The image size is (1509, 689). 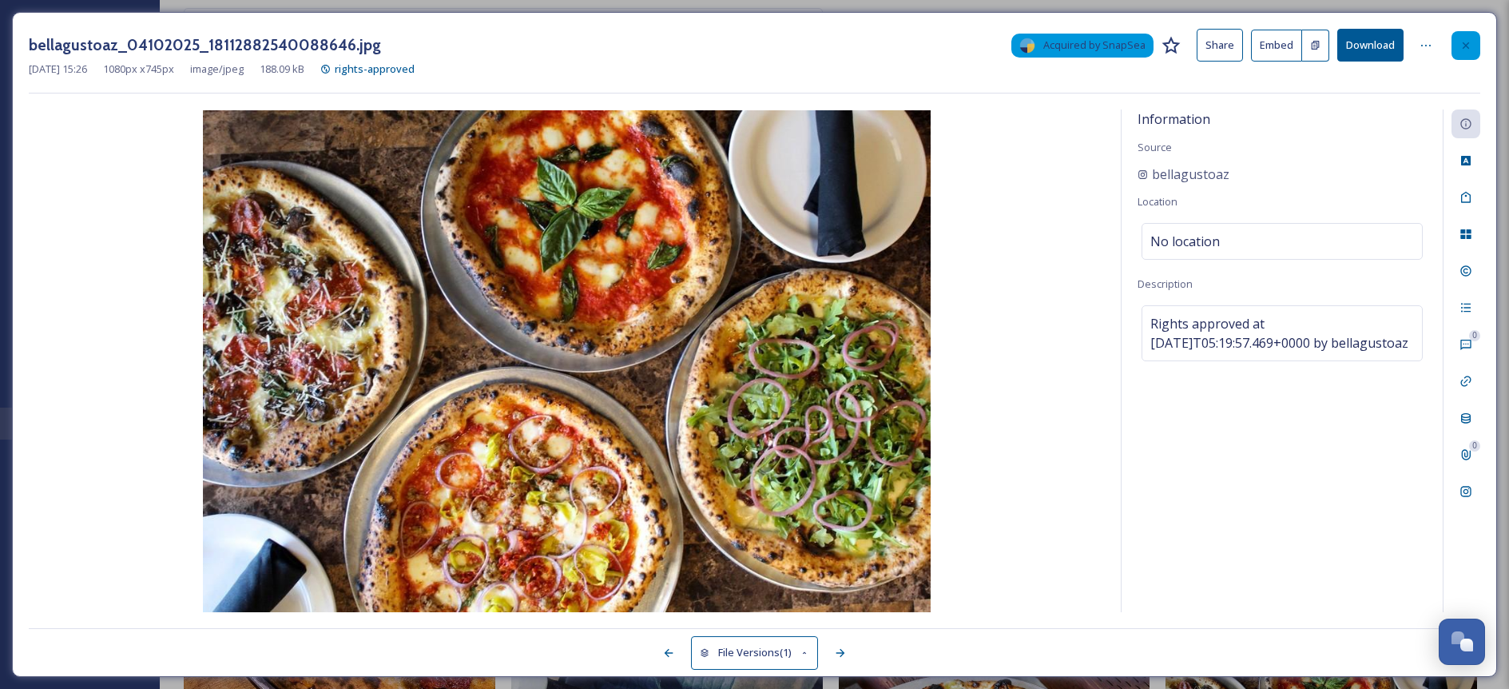 What do you see at coordinates (1183, 174) in the screenshot?
I see `a: bellagustoaz` at bounding box center [1183, 174].